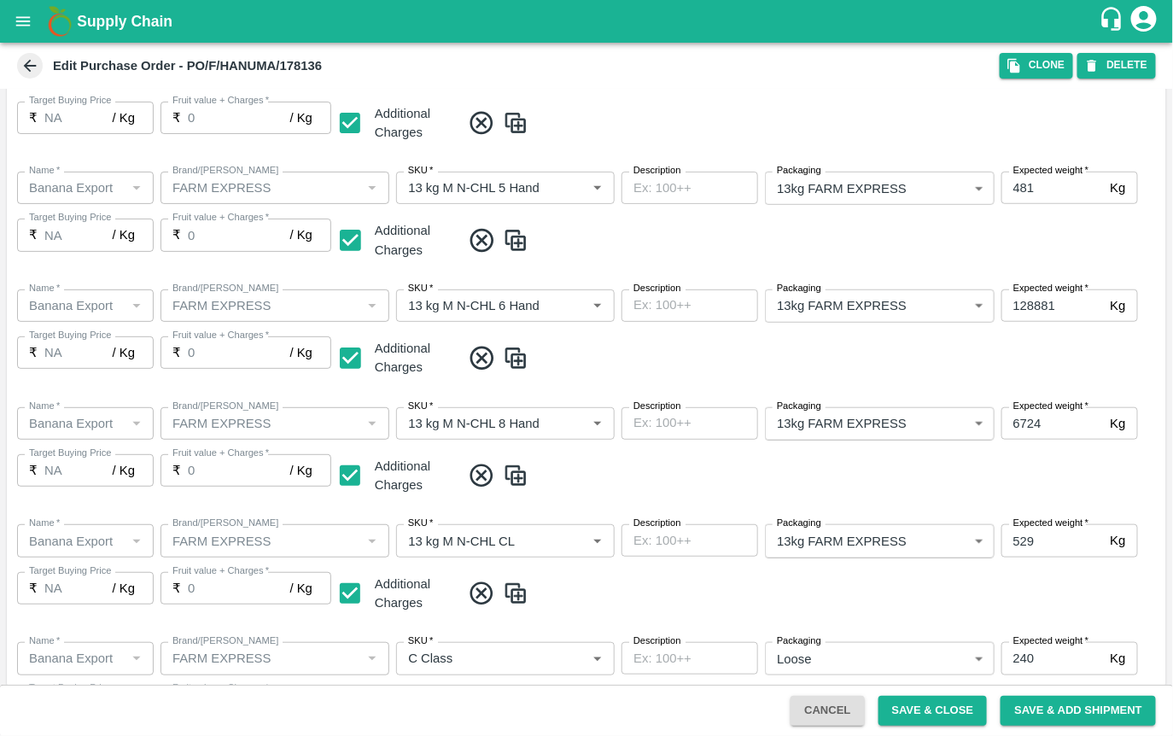  I want to click on div: account of current user, so click(1144, 21).